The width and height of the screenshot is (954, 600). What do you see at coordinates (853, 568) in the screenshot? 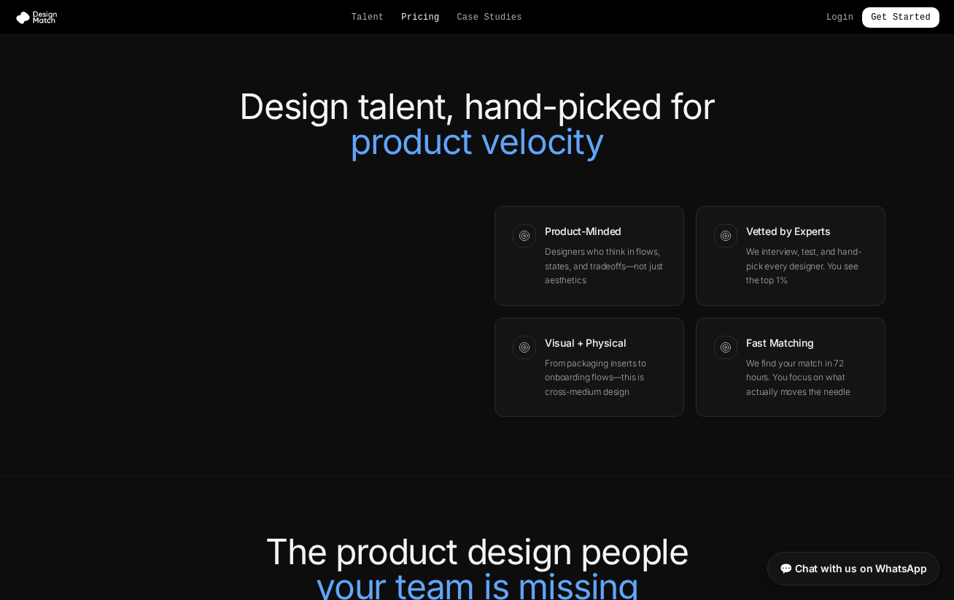
I see `a: 💬 Chat with us on WhatsApp` at bounding box center [853, 568].